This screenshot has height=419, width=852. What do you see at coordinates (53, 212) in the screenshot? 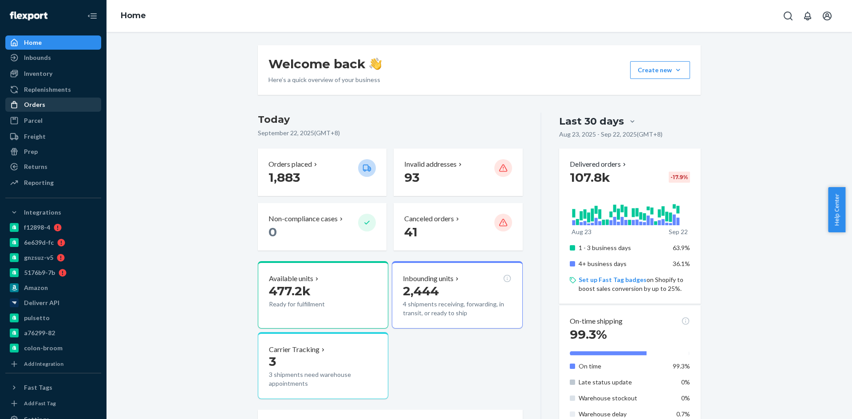
I see `button: Integrations` at bounding box center [53, 212].